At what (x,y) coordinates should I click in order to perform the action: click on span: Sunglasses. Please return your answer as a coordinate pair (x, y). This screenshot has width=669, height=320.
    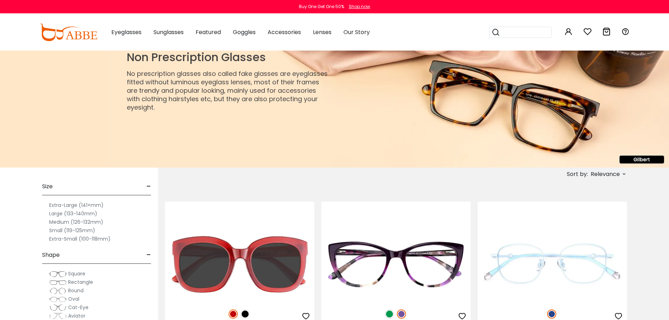
    Looking at the image, I should click on (169, 32).